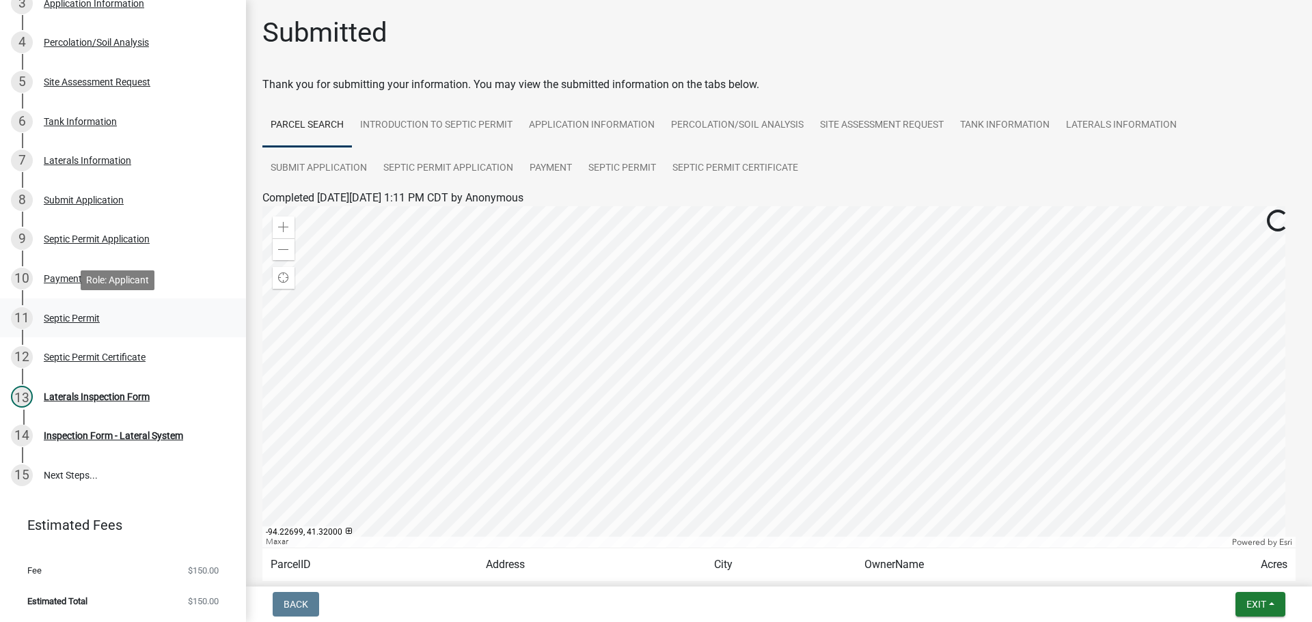 The height and width of the screenshot is (622, 1312). Describe the element at coordinates (97, 82) in the screenshot. I see `div: Site Assessment Request` at that location.